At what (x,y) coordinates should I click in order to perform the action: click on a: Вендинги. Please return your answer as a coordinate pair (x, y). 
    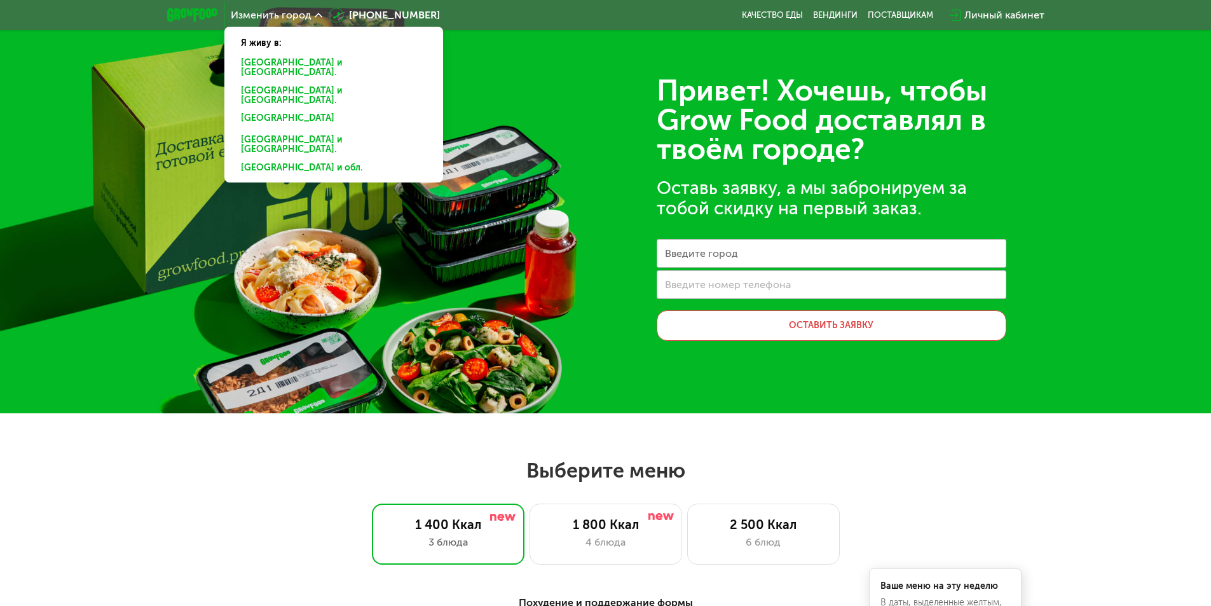
    Looking at the image, I should click on (835, 15).